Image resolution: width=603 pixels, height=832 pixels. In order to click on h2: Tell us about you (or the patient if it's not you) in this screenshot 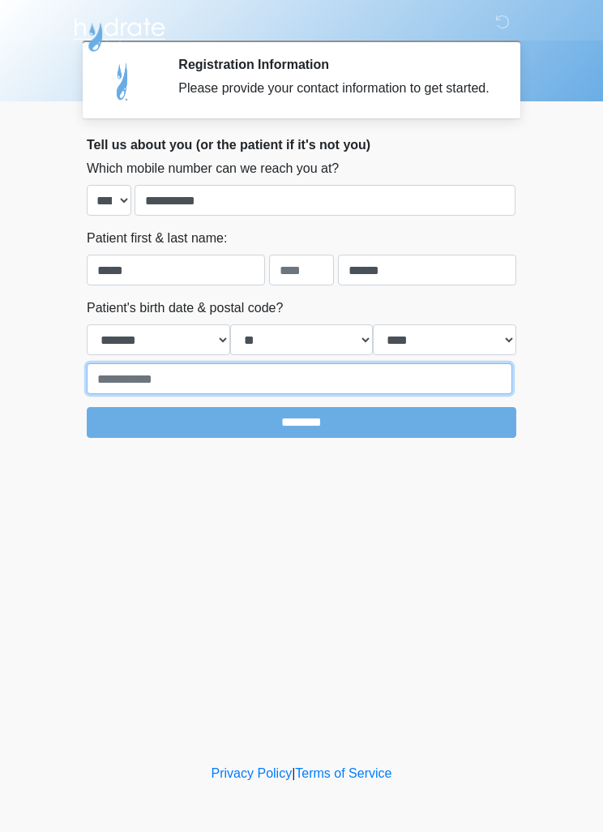, I will do `click(302, 144)`.